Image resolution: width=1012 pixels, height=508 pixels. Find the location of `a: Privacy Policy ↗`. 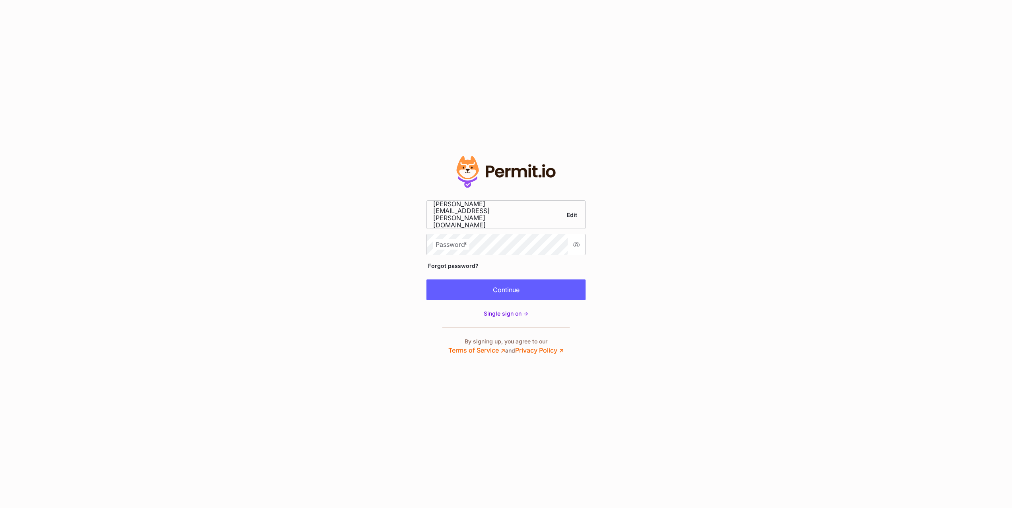

a: Privacy Policy ↗ is located at coordinates (539, 350).